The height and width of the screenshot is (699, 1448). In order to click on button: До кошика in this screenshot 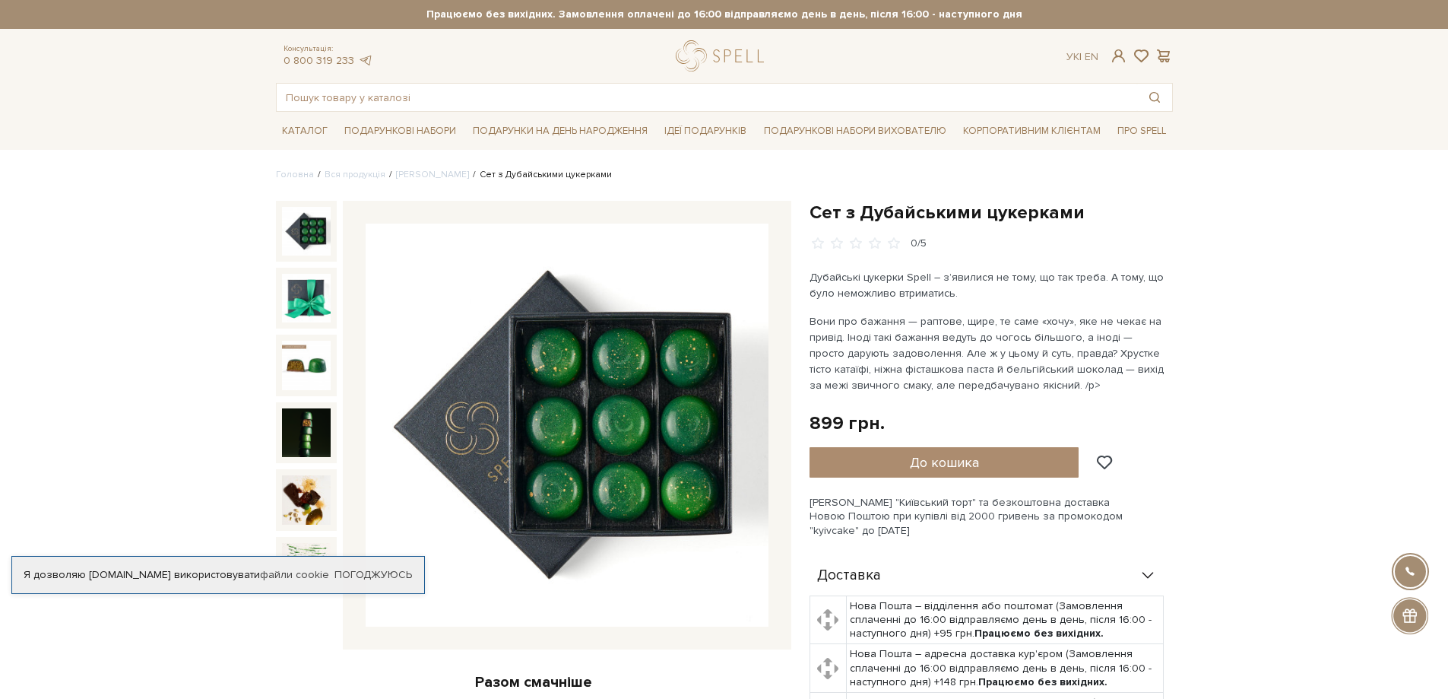, I will do `click(944, 462)`.